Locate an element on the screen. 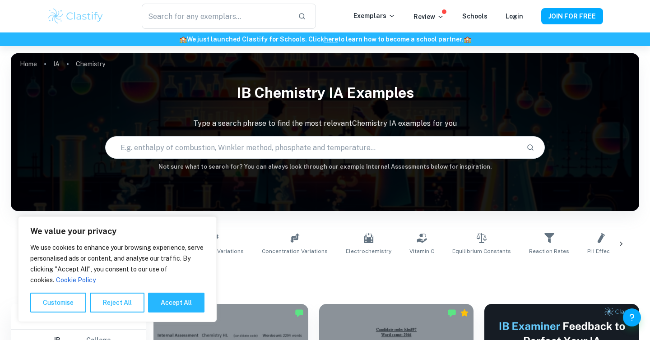 The height and width of the screenshot is (340, 650). button: Help and Feedback is located at coordinates (632, 318).